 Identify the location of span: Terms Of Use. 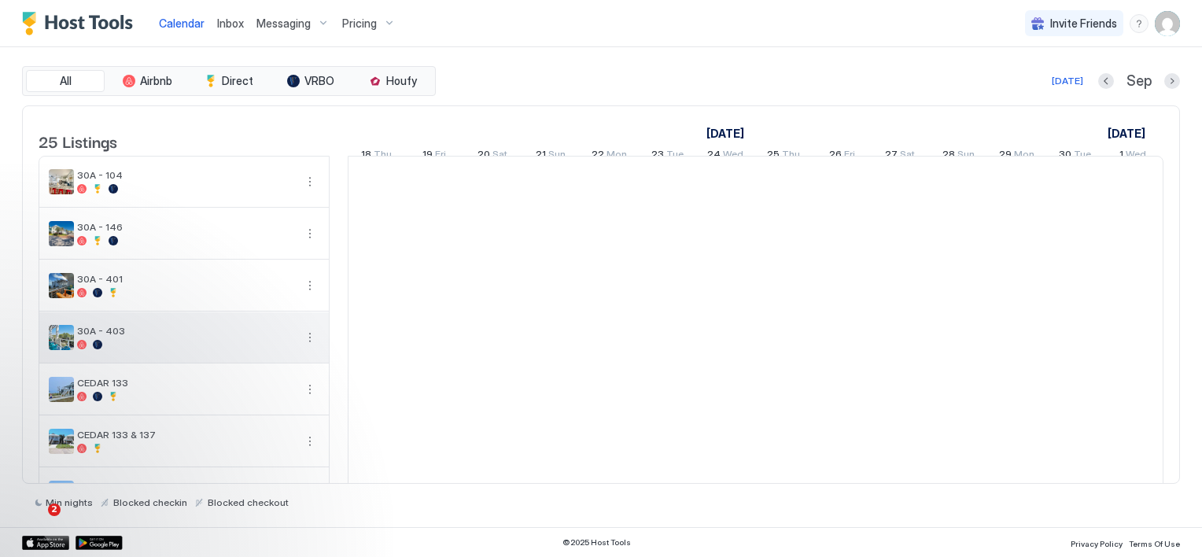
(1154, 543).